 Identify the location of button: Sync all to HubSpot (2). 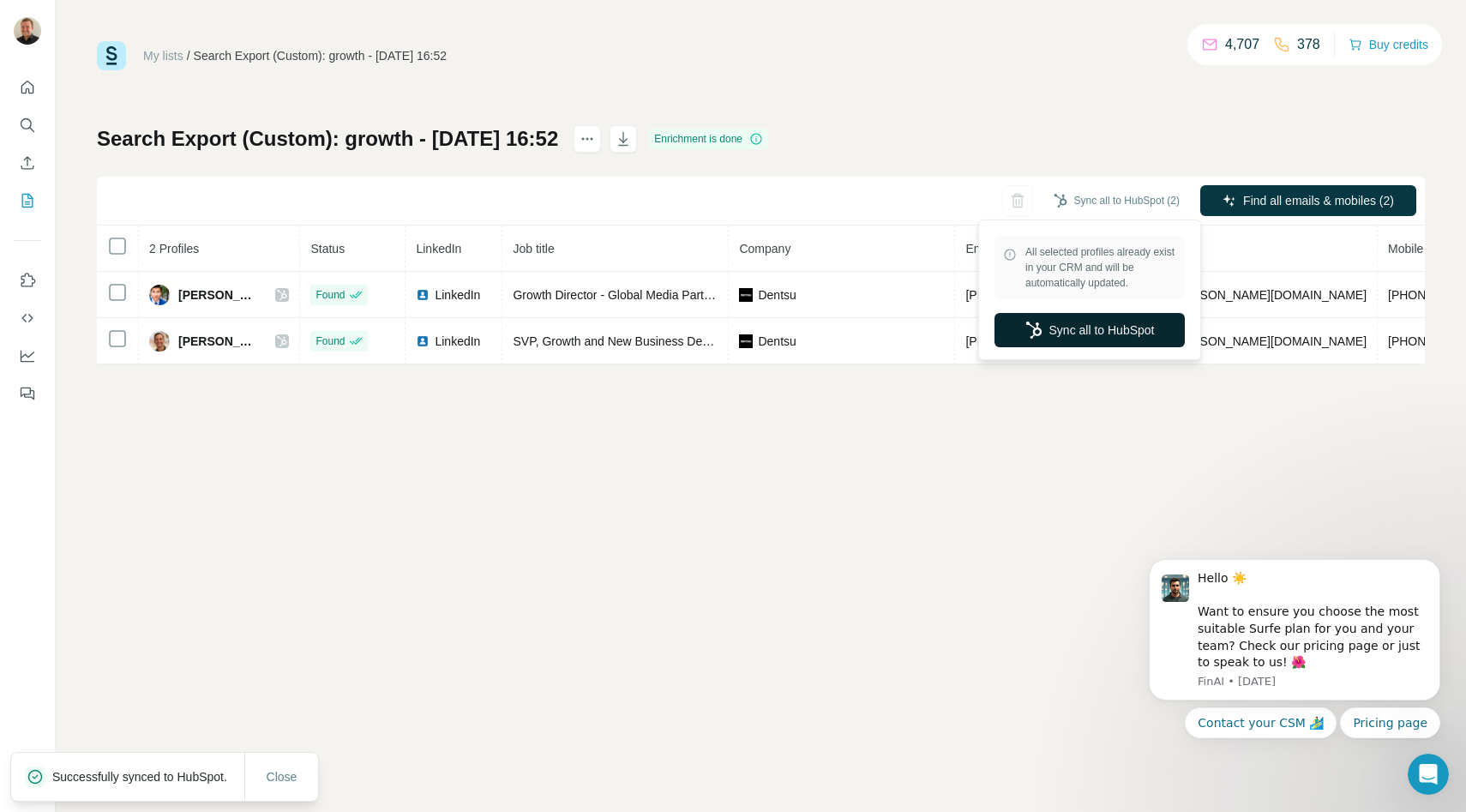
(1117, 200).